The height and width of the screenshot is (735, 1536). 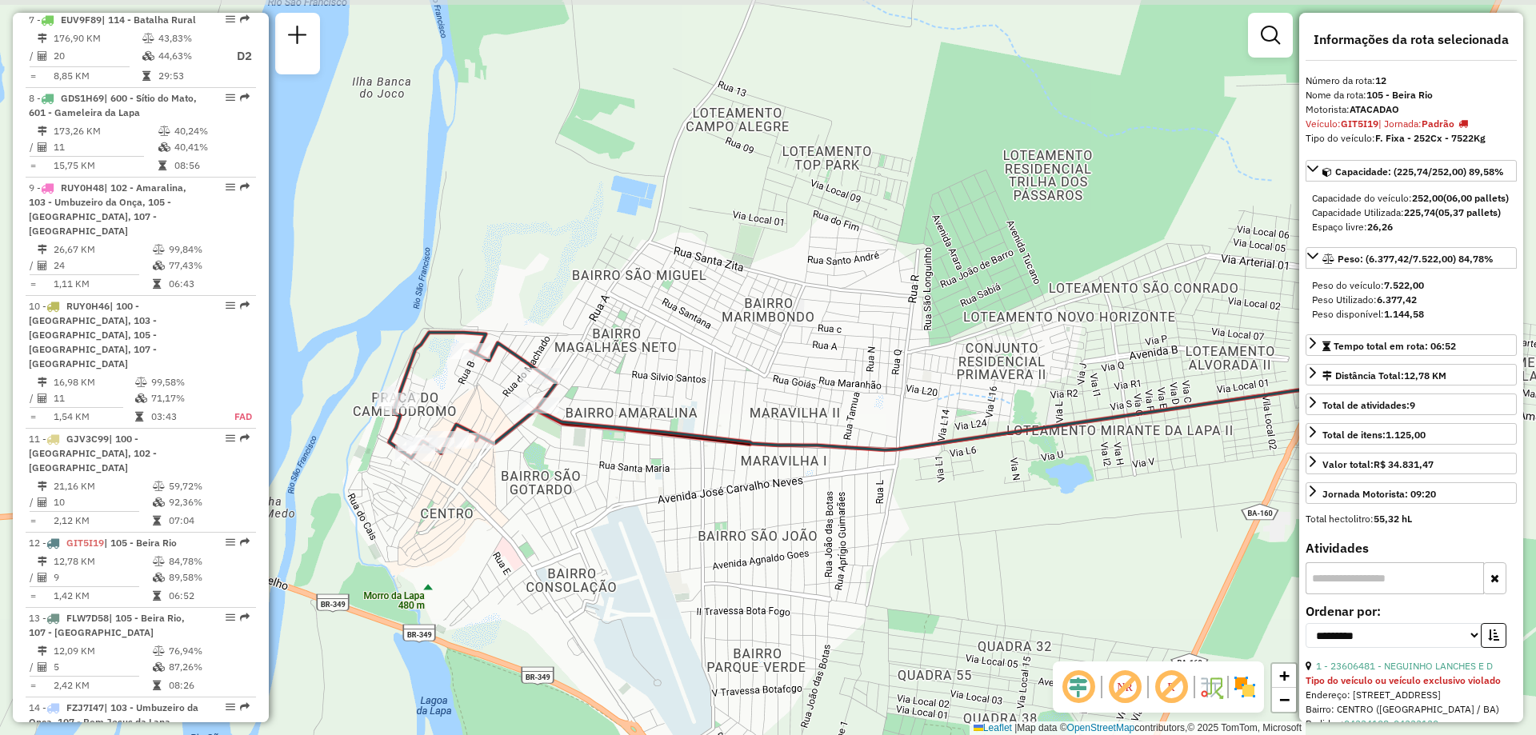 What do you see at coordinates (1101, 728) in the screenshot?
I see `a: OpenStreetMap` at bounding box center [1101, 728].